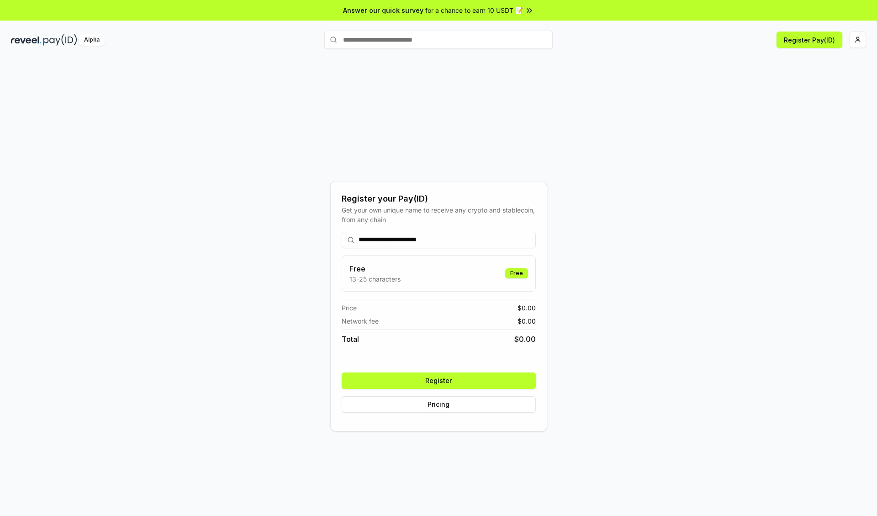 The height and width of the screenshot is (516, 877). Describe the element at coordinates (810, 40) in the screenshot. I see `button: Register Pay(ID)` at that location.